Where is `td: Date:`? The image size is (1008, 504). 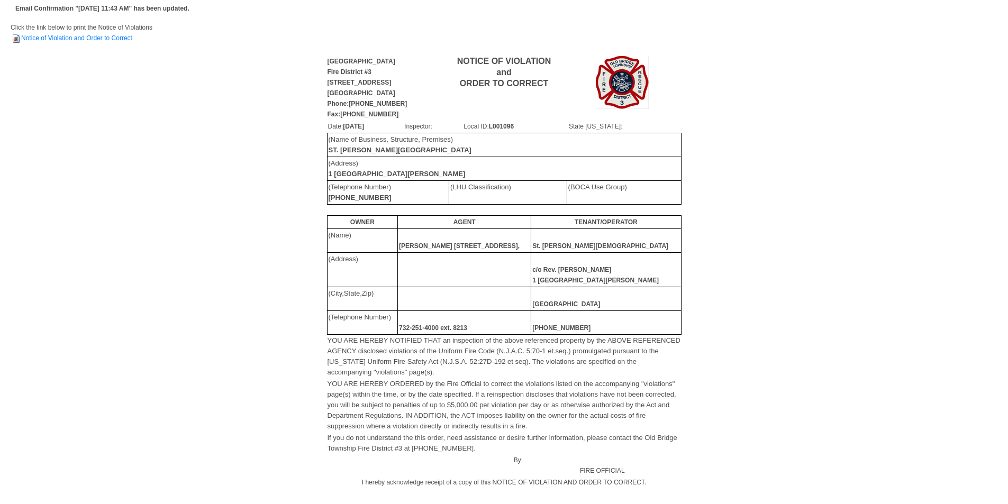 td: Date: is located at coordinates (366, 126).